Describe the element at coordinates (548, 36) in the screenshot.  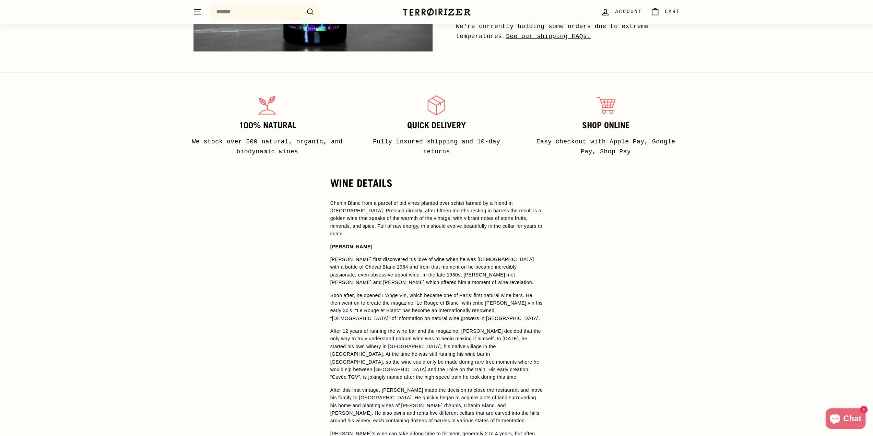
I see `a: See our shipping FAQs.` at that location.